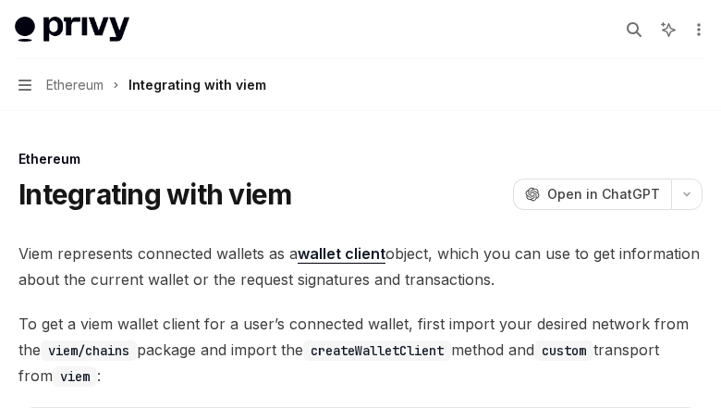  I want to click on span: Viem represents connected wallets as a object, which you can use to get information about the cur..., so click(361, 266).